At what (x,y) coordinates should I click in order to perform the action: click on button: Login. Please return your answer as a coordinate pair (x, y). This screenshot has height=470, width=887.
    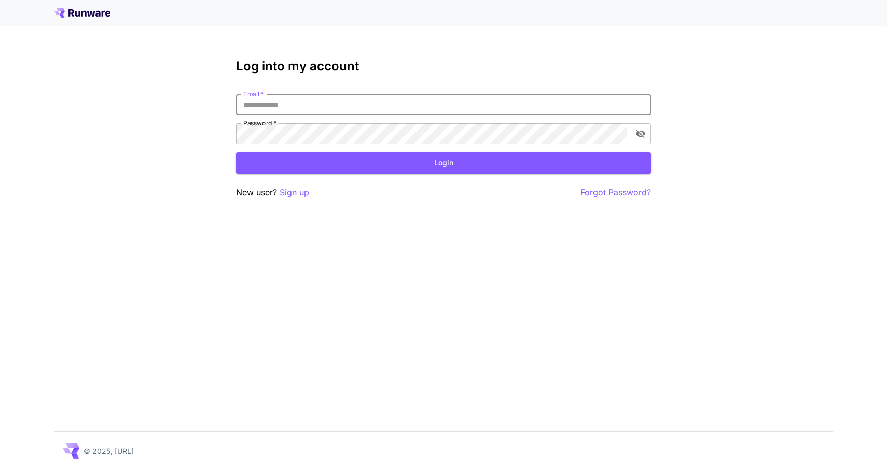
    Looking at the image, I should click on (443, 163).